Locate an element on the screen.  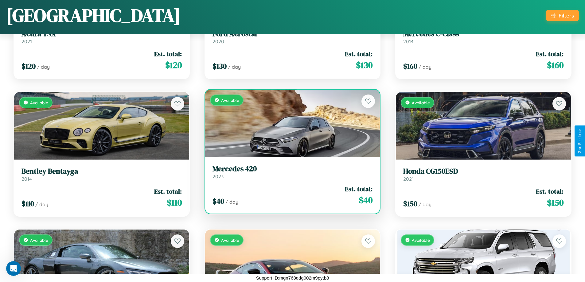
p: Support ID: mgn768qdg002m9pytb8 is located at coordinates (293, 278).